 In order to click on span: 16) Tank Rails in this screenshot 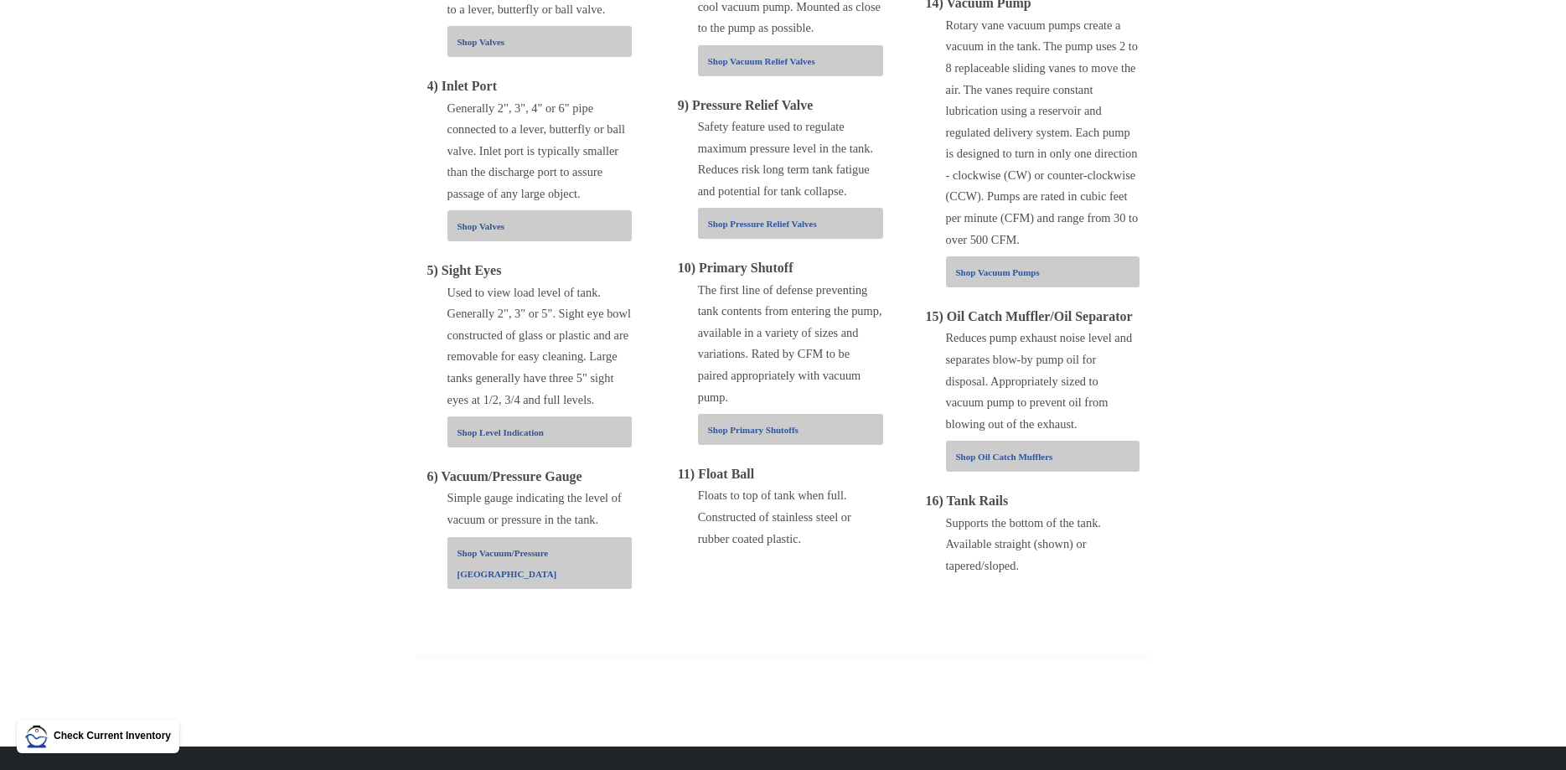, I will do `click(967, 500)`.